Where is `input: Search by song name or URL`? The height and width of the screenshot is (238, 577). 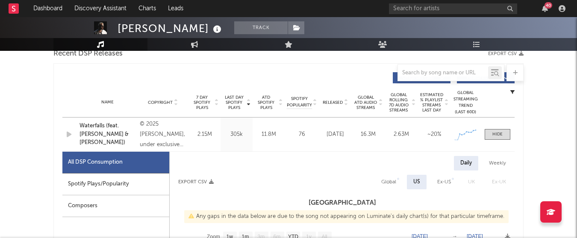
input: Search by song name or URL is located at coordinates (443, 73).